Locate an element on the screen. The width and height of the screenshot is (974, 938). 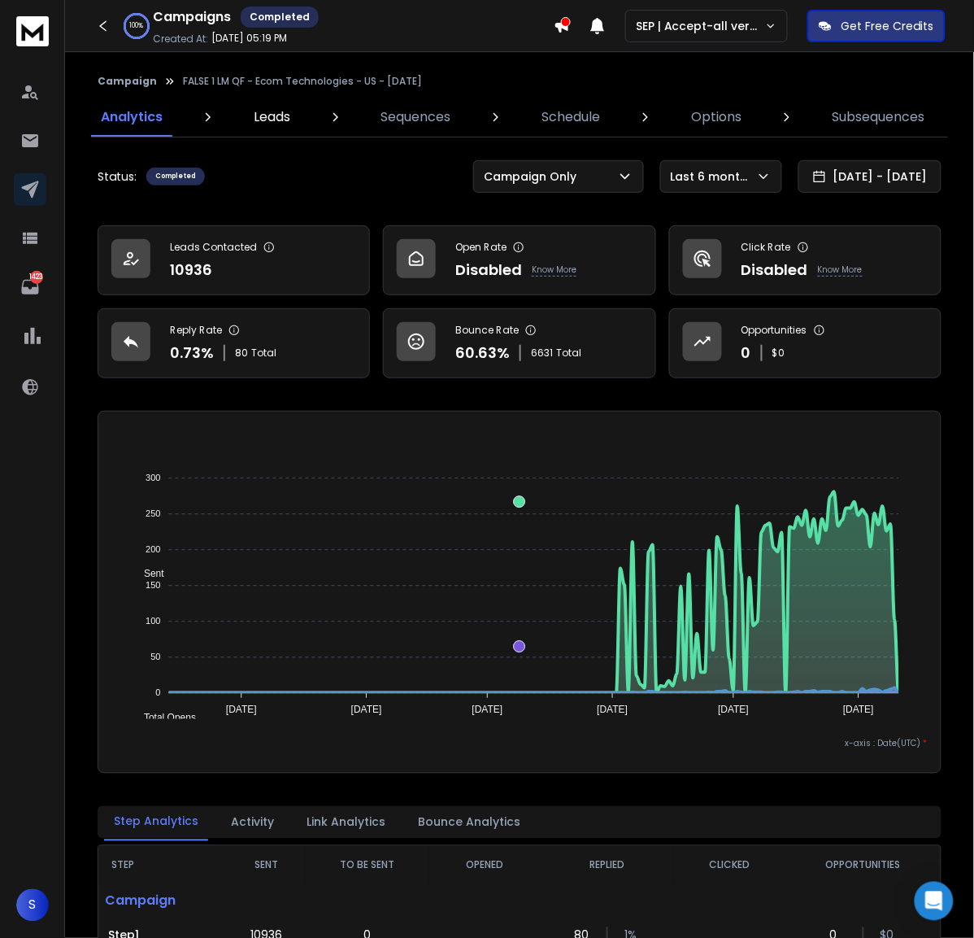
p: Open Rate is located at coordinates (481, 247).